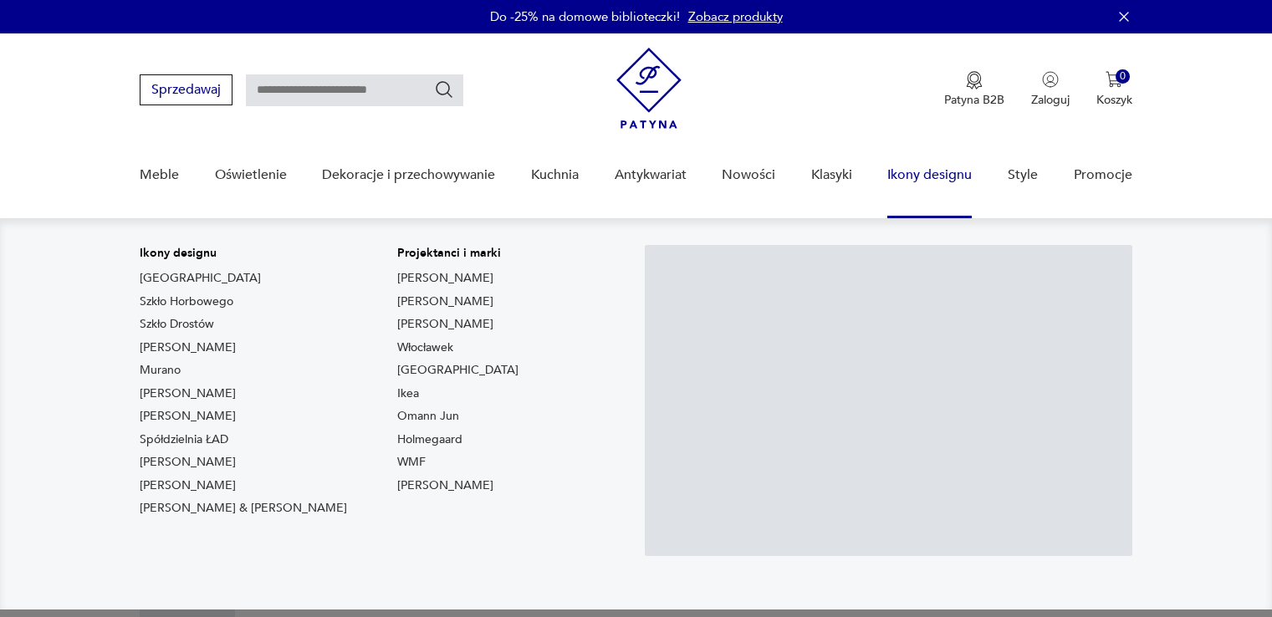 The image size is (1272, 617). I want to click on a: Dekoracje i przechowywanie, so click(408, 175).